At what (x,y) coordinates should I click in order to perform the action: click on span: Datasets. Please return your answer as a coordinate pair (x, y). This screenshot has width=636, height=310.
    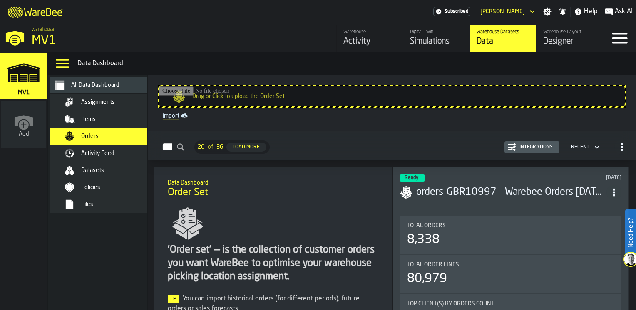
    Looking at the image, I should click on (92, 171).